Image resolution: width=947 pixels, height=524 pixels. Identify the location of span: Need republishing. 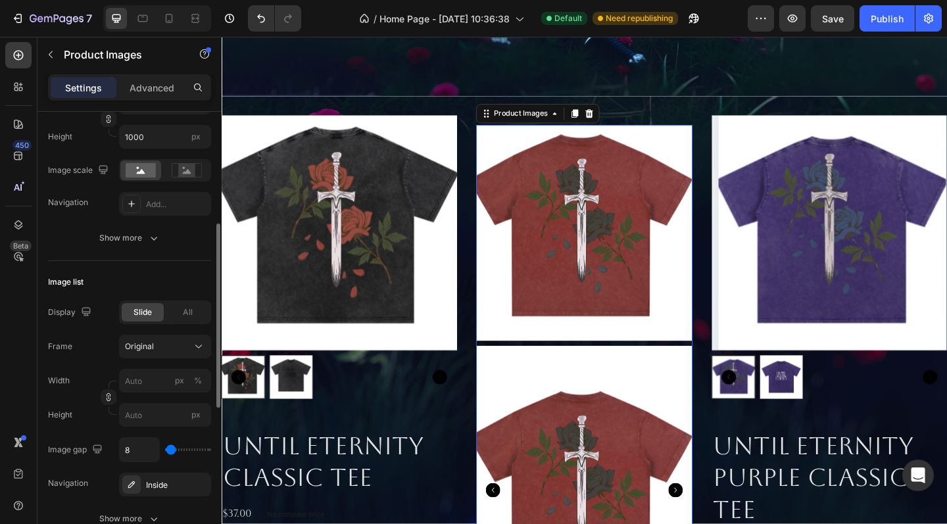
(639, 18).